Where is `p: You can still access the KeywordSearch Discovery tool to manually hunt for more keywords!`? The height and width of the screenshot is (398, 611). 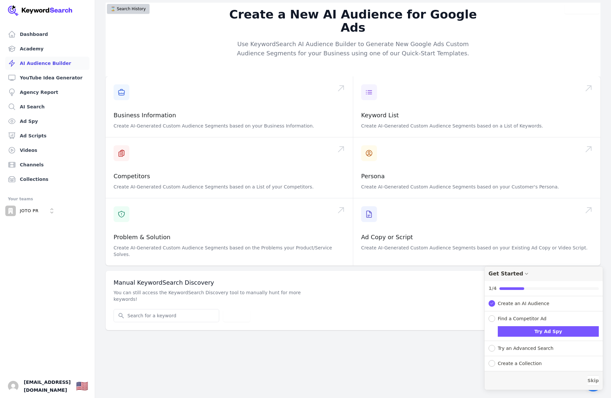
p: You can still access the KeywordSearch Discovery tool to manually hunt for more keywords! is located at coordinates (208, 296).